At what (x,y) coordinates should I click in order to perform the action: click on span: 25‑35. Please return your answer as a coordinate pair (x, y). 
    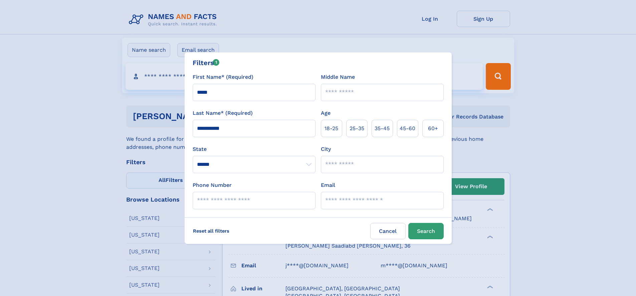
    Looking at the image, I should click on (357, 129).